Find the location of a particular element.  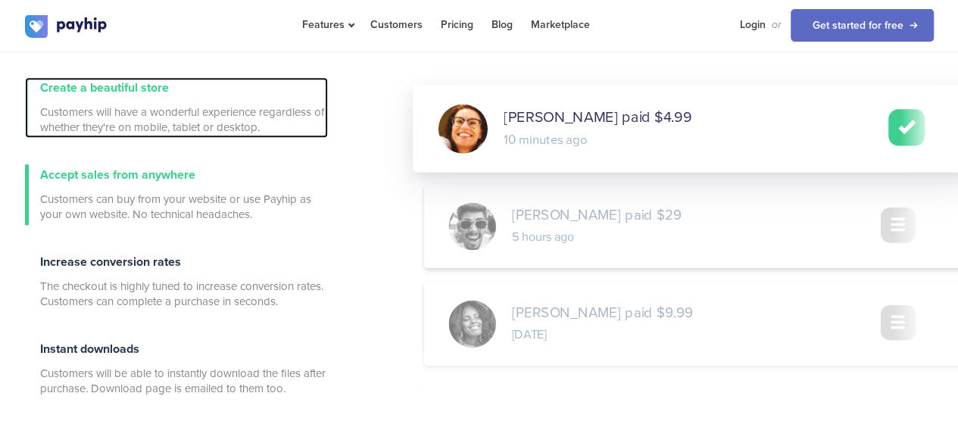

span: 5 hours ago is located at coordinates (542, 236).